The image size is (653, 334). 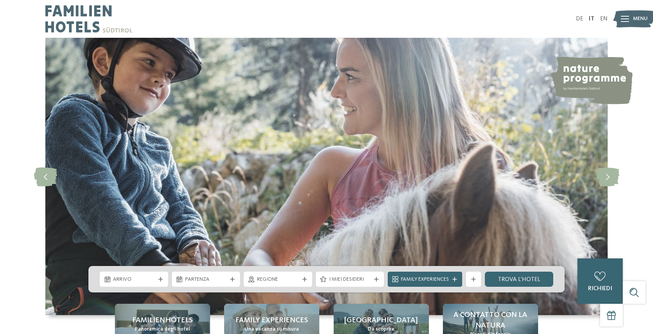 I want to click on span: I miei desideri, so click(x=350, y=279).